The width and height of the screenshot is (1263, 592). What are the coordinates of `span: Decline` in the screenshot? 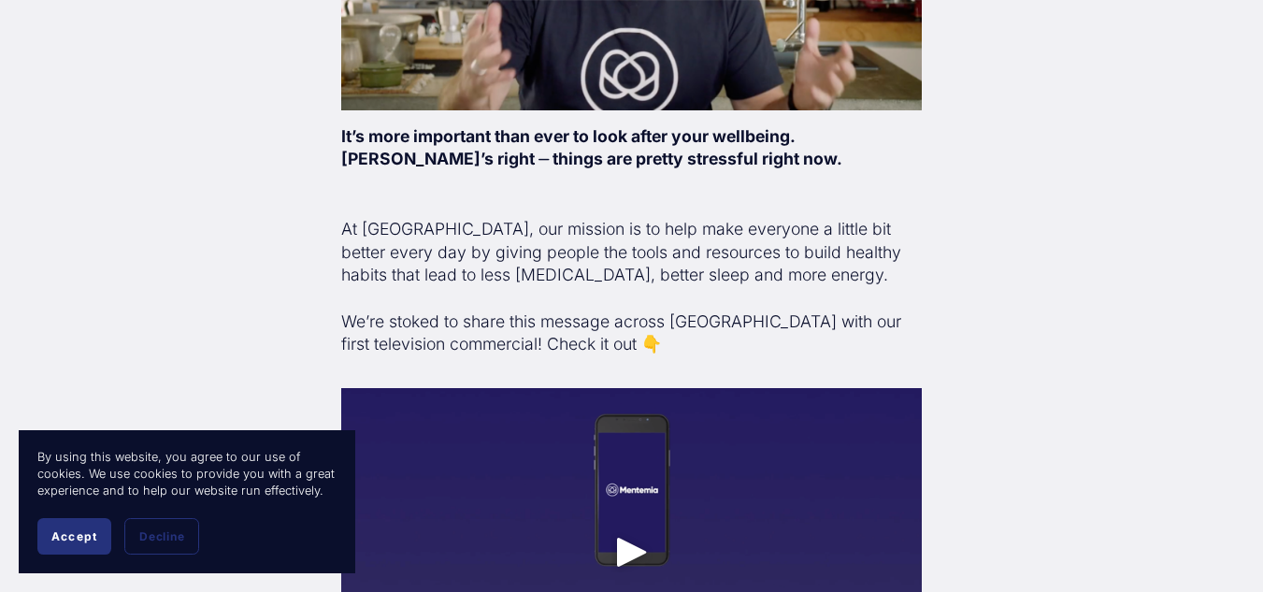 It's located at (162, 536).